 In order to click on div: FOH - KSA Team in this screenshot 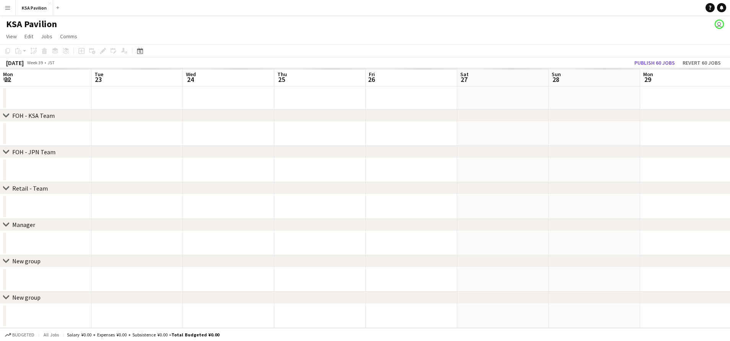, I will do `click(33, 116)`.